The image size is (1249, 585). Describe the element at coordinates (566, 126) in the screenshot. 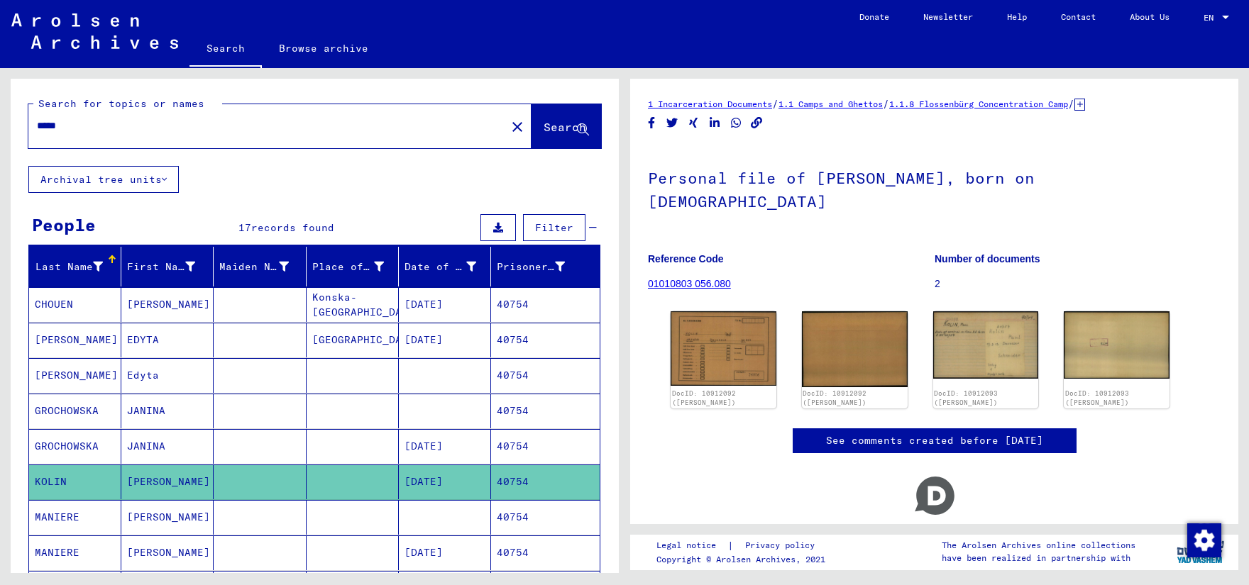

I see `button: Search` at that location.